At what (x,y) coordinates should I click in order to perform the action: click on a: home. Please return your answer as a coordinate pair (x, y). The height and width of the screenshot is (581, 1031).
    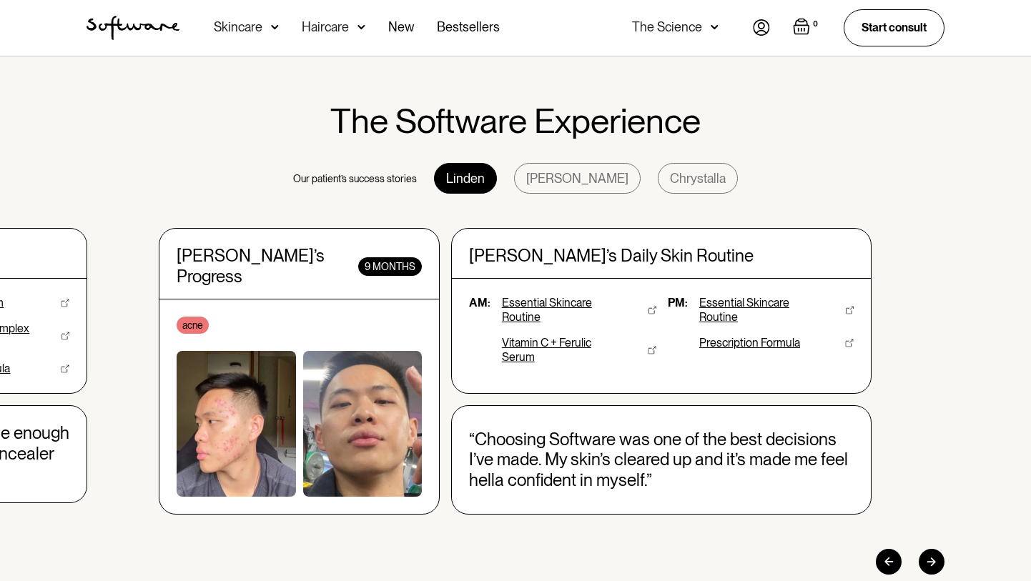
    Looking at the image, I should click on (133, 28).